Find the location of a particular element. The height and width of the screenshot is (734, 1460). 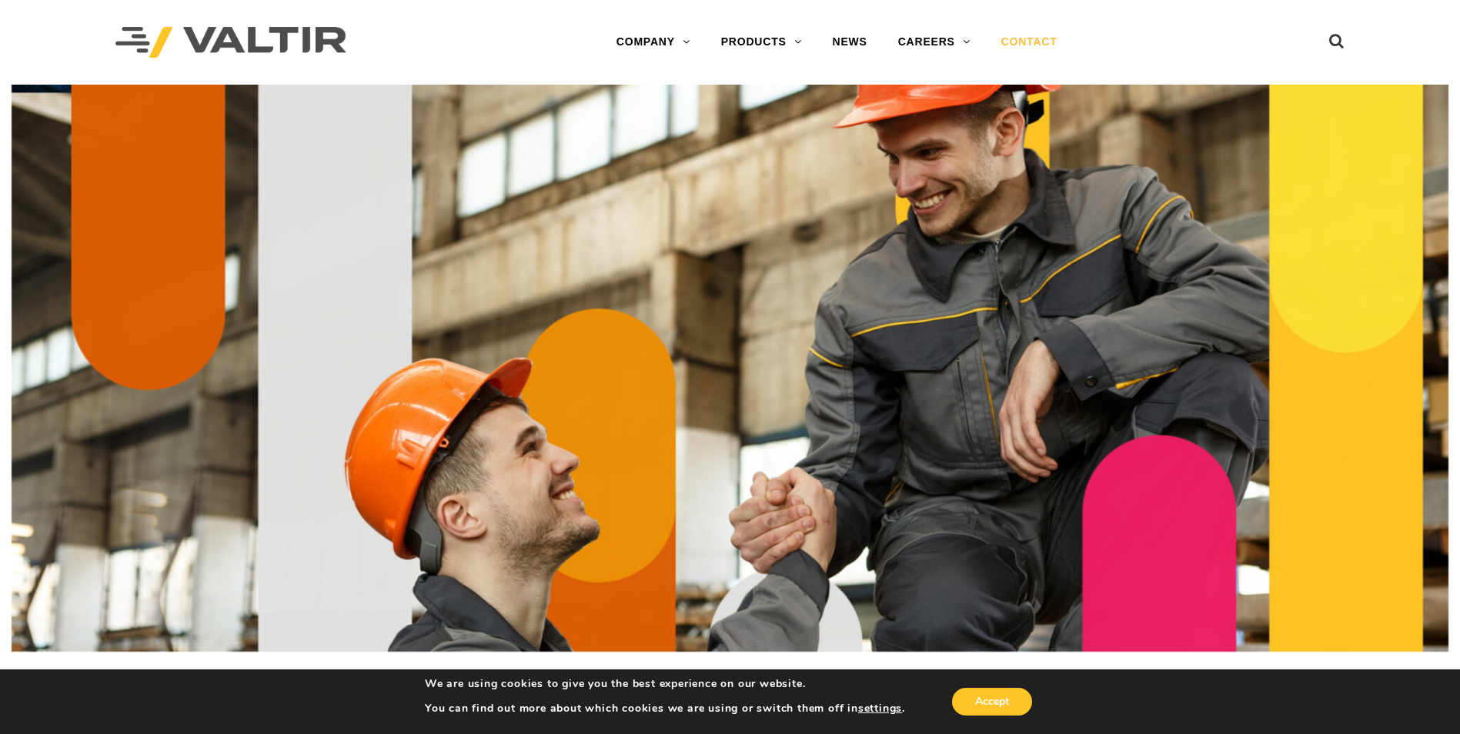

button: Accept is located at coordinates (992, 702).